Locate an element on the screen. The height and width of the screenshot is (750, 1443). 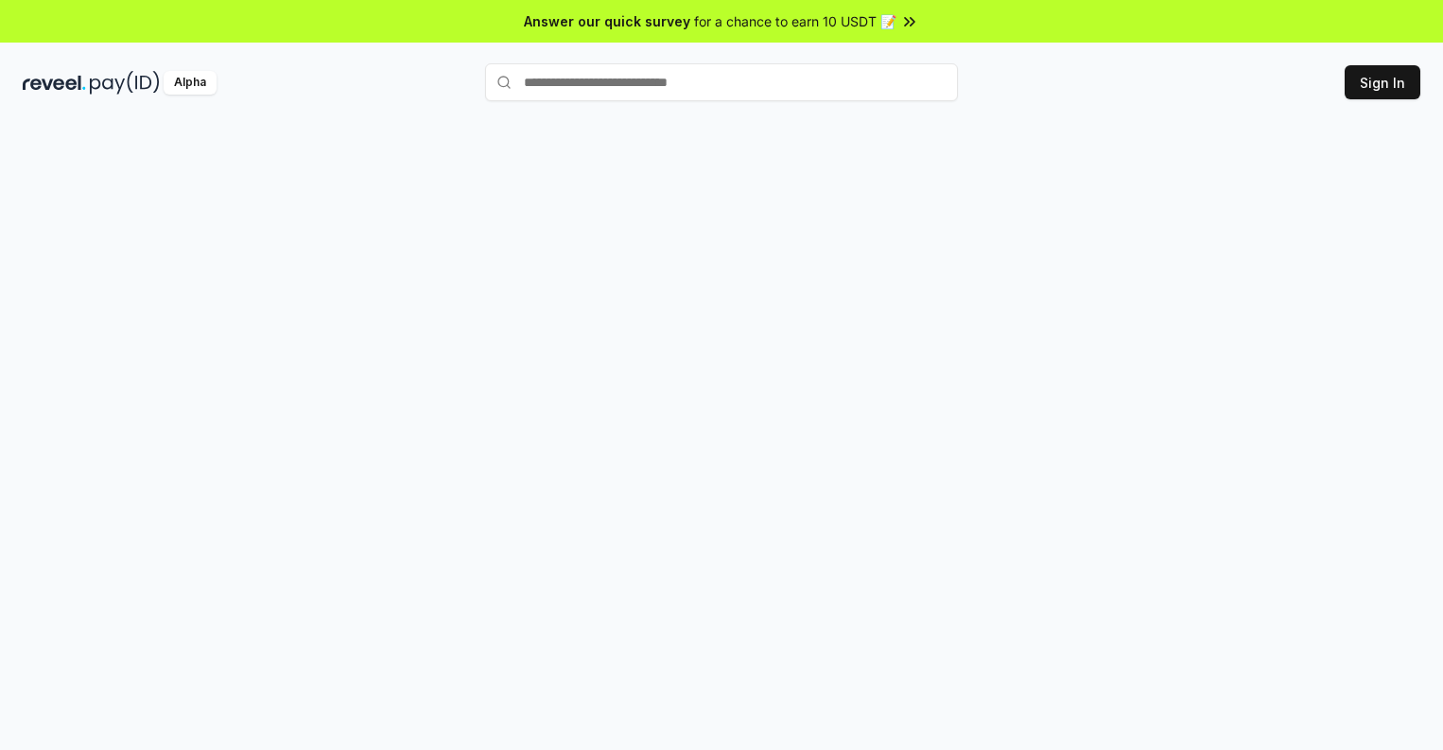
img: reveel_dark is located at coordinates (54, 82).